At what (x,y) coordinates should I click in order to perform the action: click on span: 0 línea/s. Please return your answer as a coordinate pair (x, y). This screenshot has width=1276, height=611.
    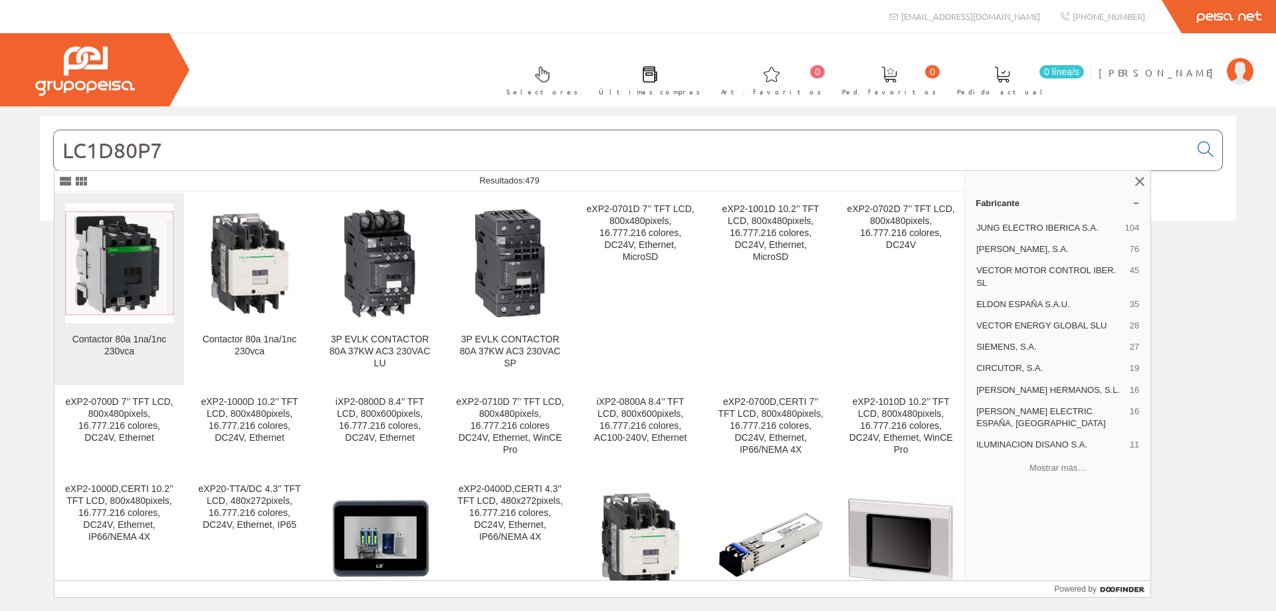
    Looking at the image, I should click on (1061, 72).